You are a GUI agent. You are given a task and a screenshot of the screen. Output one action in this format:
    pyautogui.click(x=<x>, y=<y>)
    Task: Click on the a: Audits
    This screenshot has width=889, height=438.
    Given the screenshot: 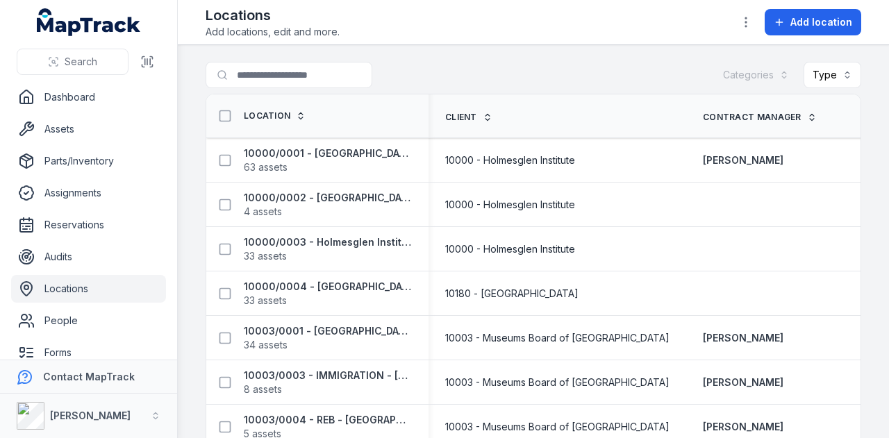 What is the action you would take?
    pyautogui.click(x=88, y=257)
    